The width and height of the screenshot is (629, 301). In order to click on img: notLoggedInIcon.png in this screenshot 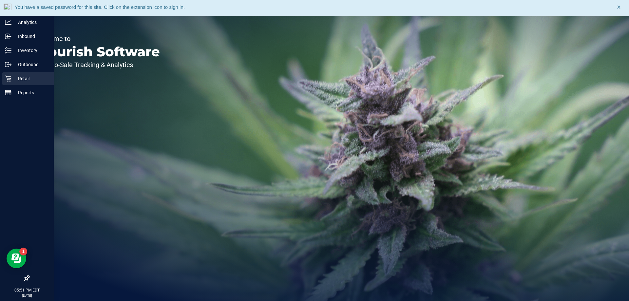, I will do `click(8, 8)`.